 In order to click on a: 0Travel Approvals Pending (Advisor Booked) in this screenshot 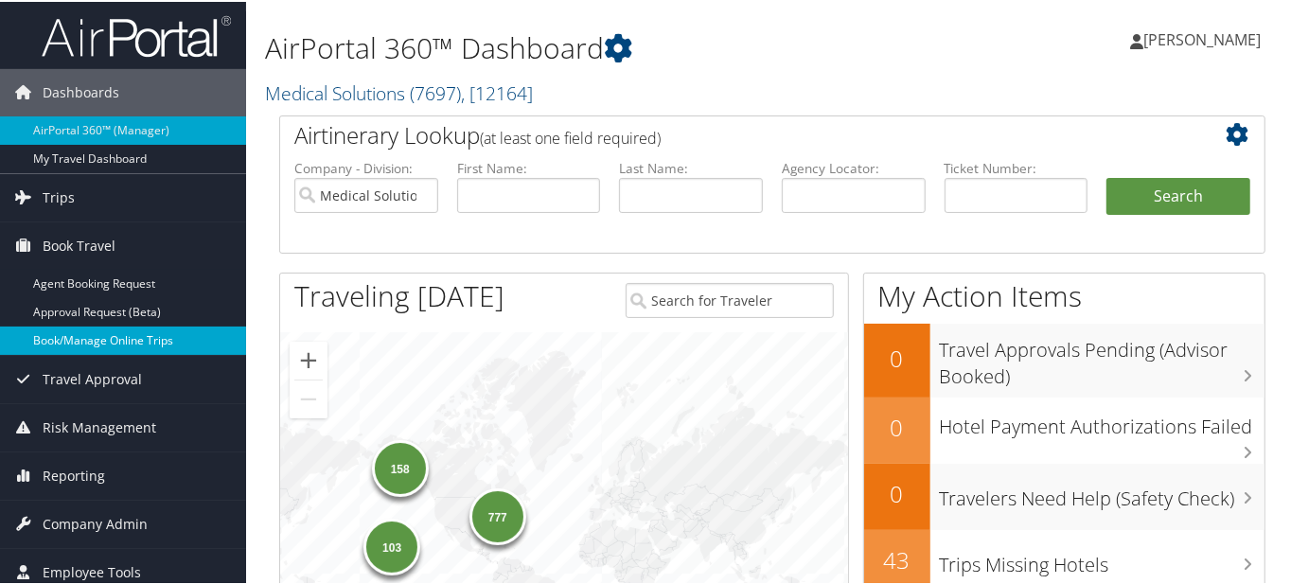, I will do `click(1064, 358)`.